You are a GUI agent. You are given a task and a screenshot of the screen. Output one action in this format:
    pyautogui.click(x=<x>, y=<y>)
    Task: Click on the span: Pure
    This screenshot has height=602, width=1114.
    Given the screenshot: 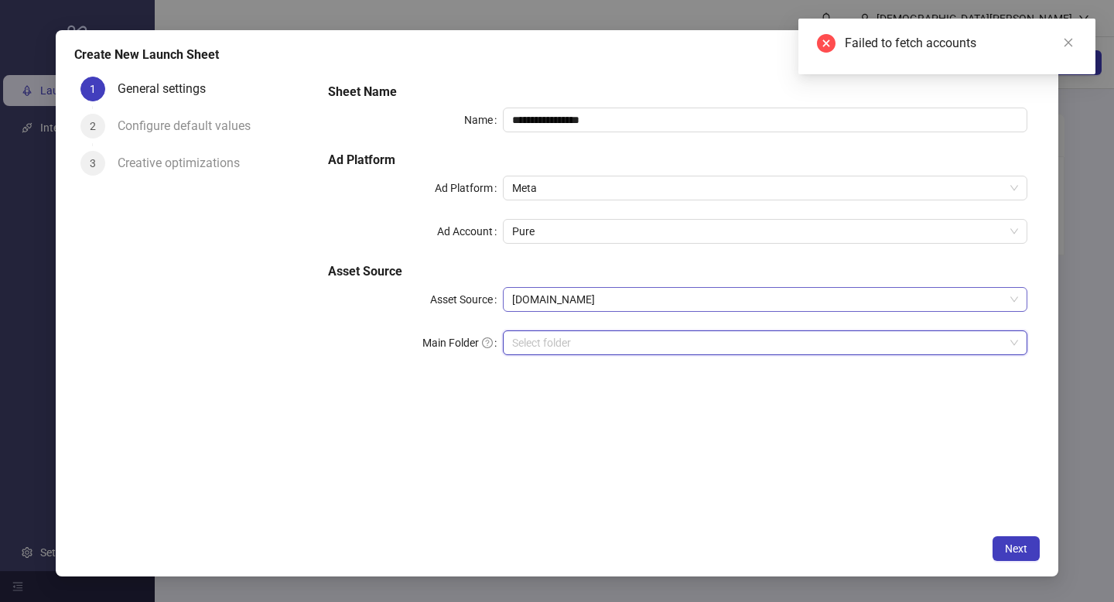 What is the action you would take?
    pyautogui.click(x=765, y=231)
    